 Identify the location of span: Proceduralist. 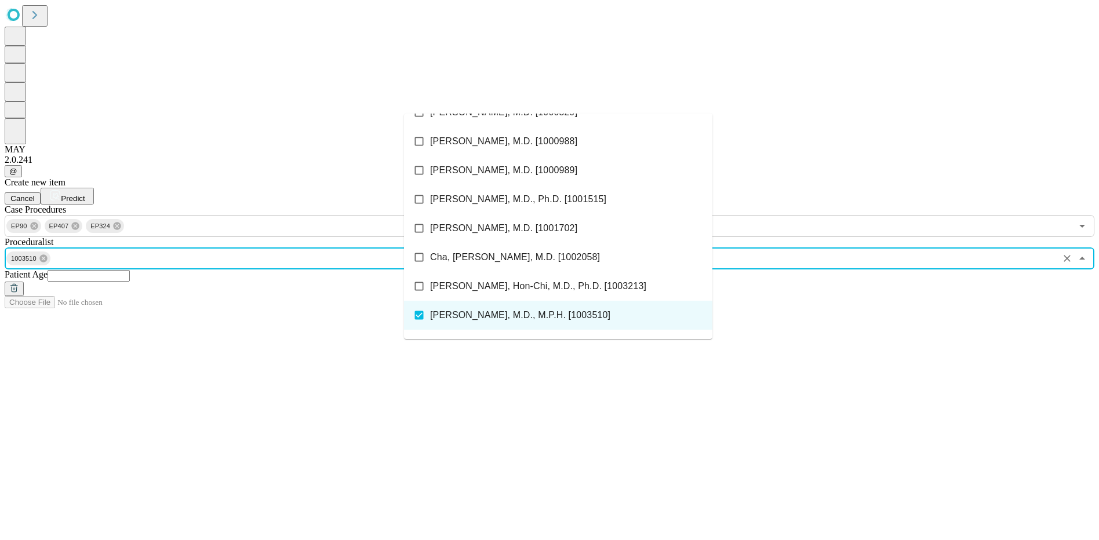
(29, 242).